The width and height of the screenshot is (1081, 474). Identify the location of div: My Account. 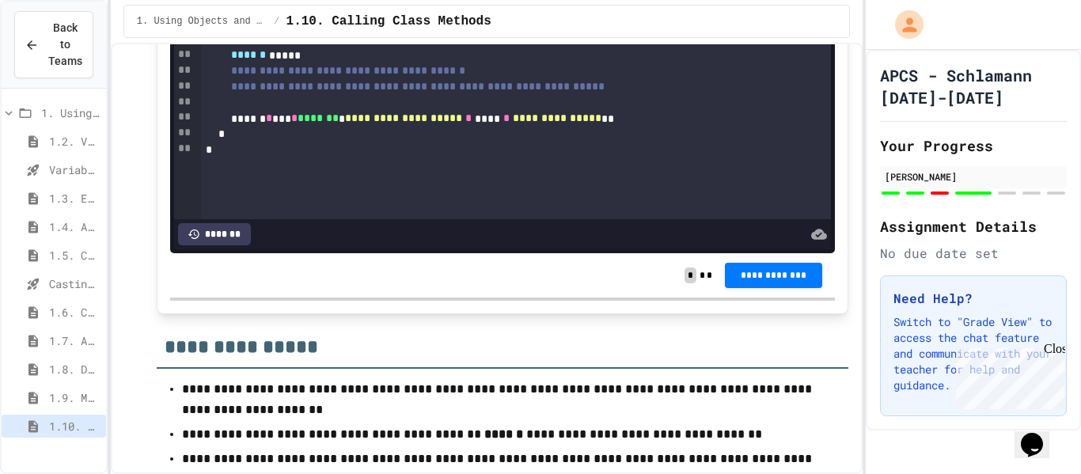
(903, 25).